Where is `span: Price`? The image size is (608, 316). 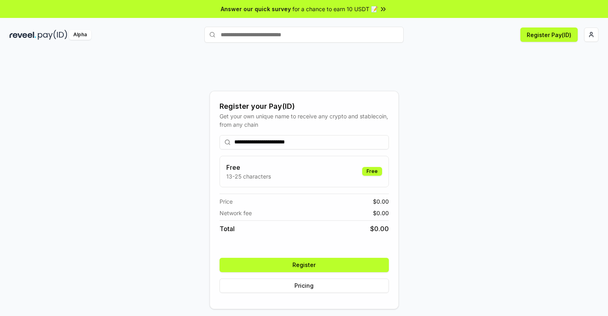 span: Price is located at coordinates (226, 201).